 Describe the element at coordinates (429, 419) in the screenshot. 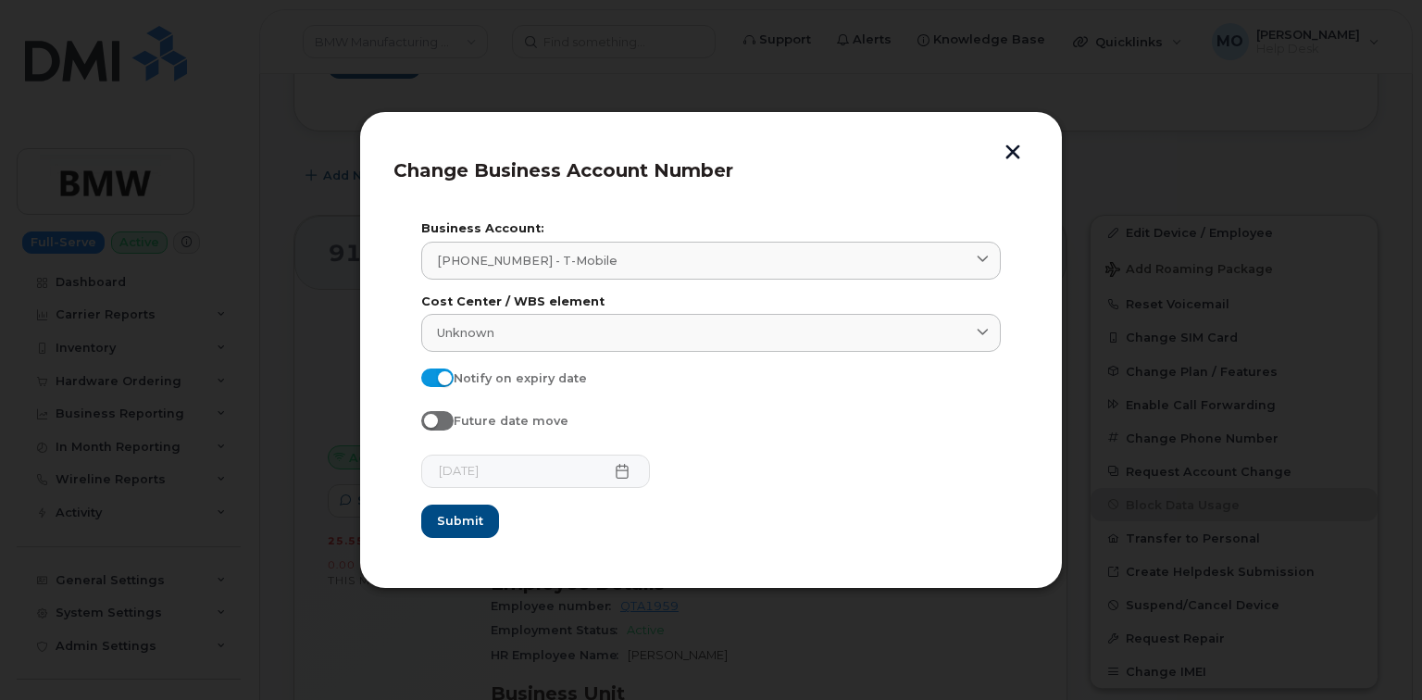

I see `input: Future date move` at that location.